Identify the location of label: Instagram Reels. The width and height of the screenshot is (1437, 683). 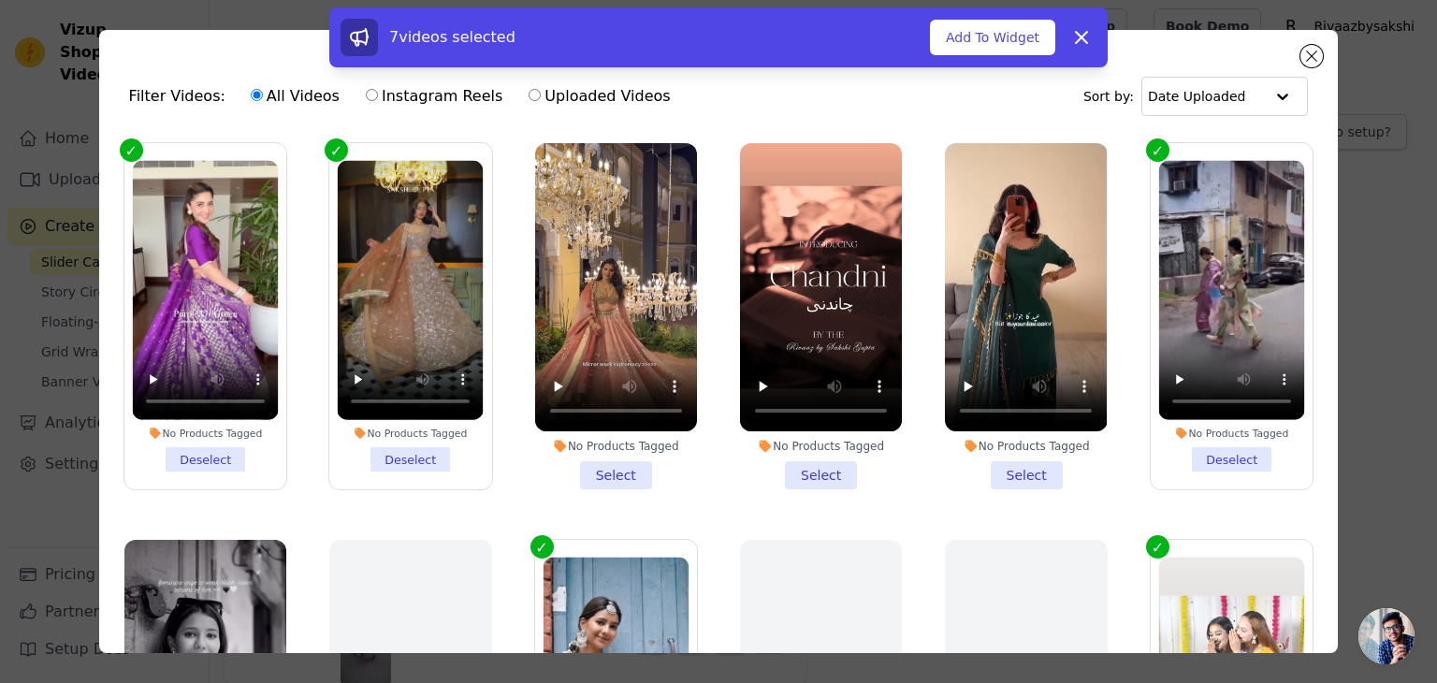
(434, 96).